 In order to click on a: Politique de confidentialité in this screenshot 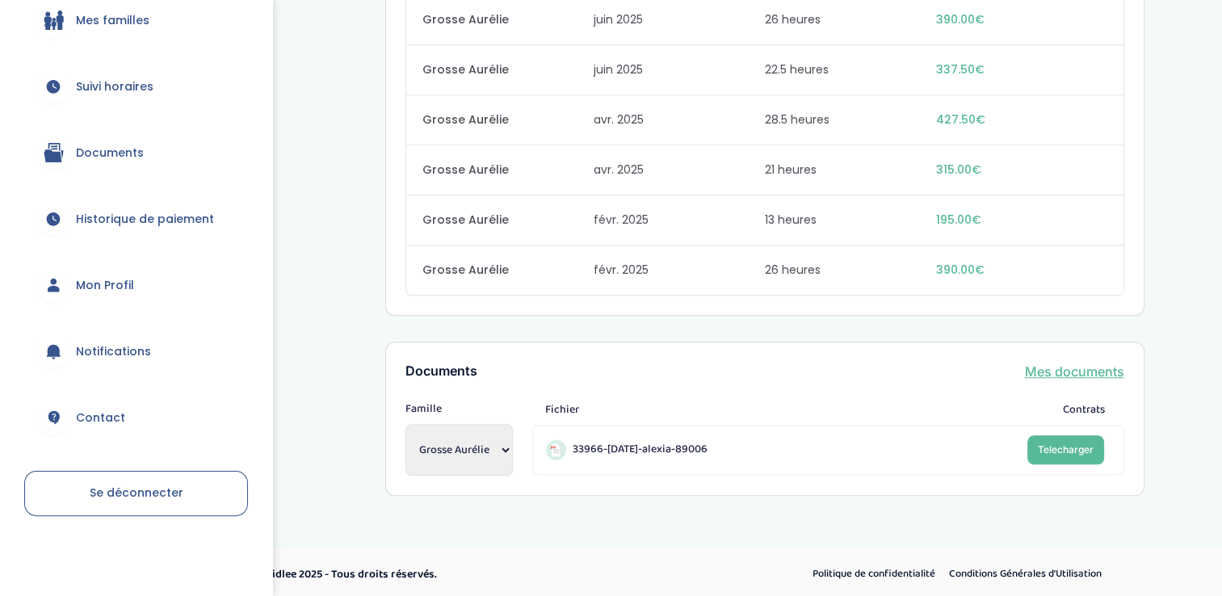, I will do `click(874, 574)`.